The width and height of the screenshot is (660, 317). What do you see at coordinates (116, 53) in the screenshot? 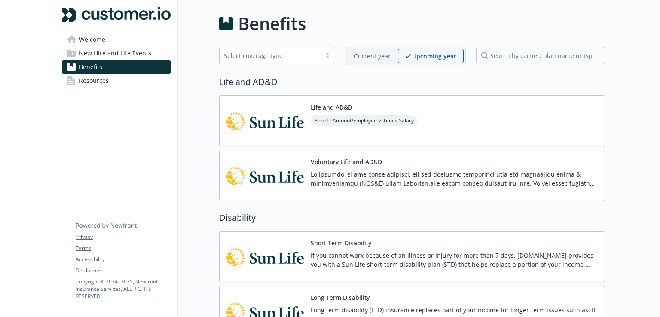
I see `a: New Hire and Life Events` at bounding box center [116, 53].